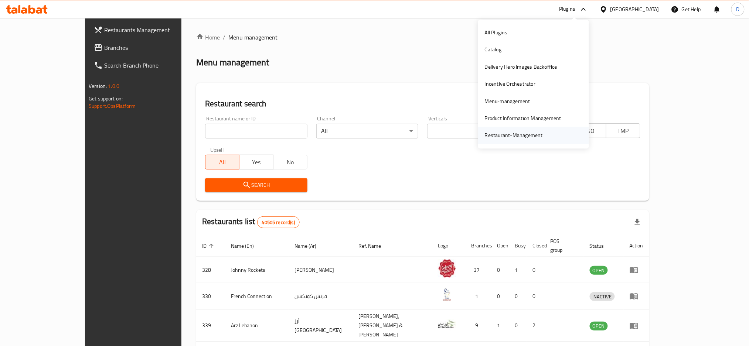 This screenshot has height=346, width=749. I want to click on div: Export file, so click(637, 222).